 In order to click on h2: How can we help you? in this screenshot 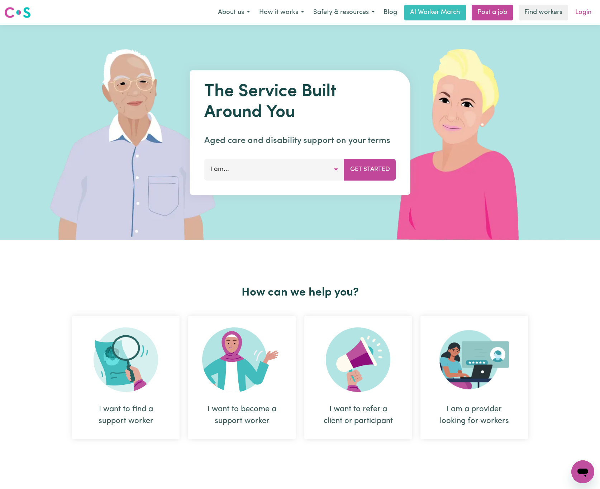, I will do `click(300, 293)`.